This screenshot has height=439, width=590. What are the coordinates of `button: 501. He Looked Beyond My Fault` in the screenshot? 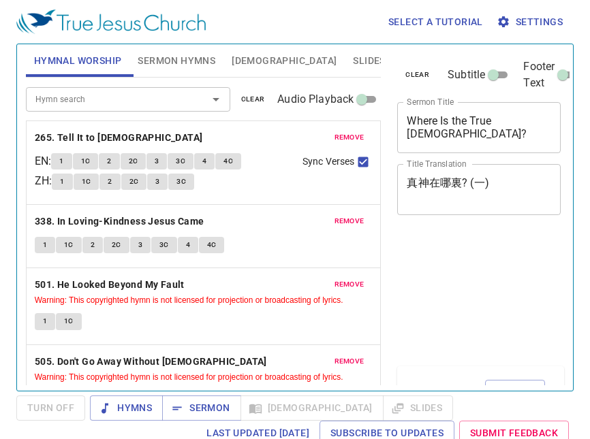 It's located at (110, 285).